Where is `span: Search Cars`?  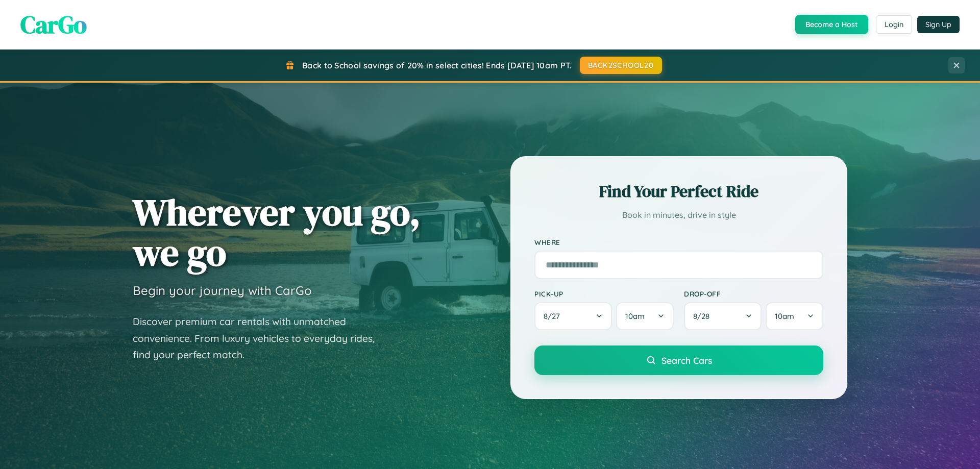 span: Search Cars is located at coordinates (687, 361).